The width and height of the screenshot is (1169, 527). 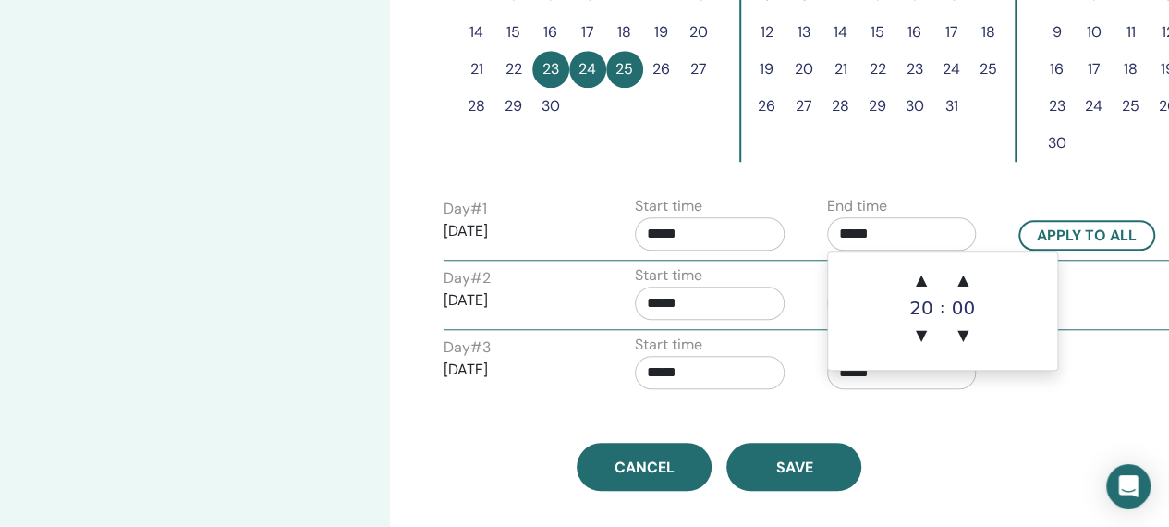 I want to click on button: Apply to all, so click(x=1087, y=235).